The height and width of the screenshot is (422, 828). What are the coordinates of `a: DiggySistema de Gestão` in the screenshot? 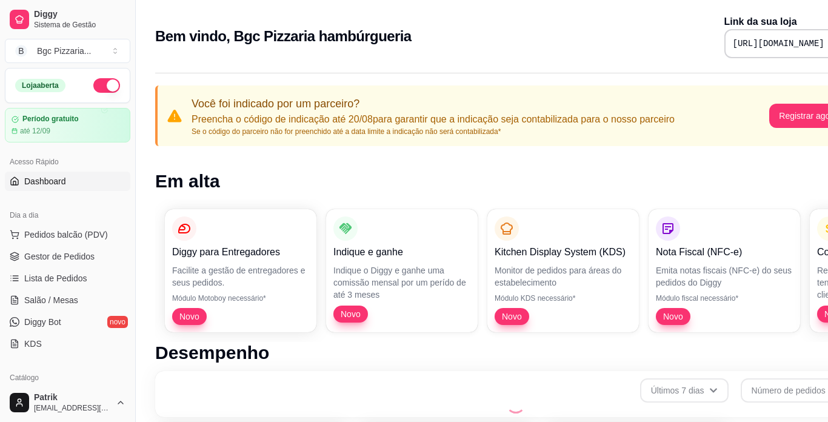 It's located at (67, 19).